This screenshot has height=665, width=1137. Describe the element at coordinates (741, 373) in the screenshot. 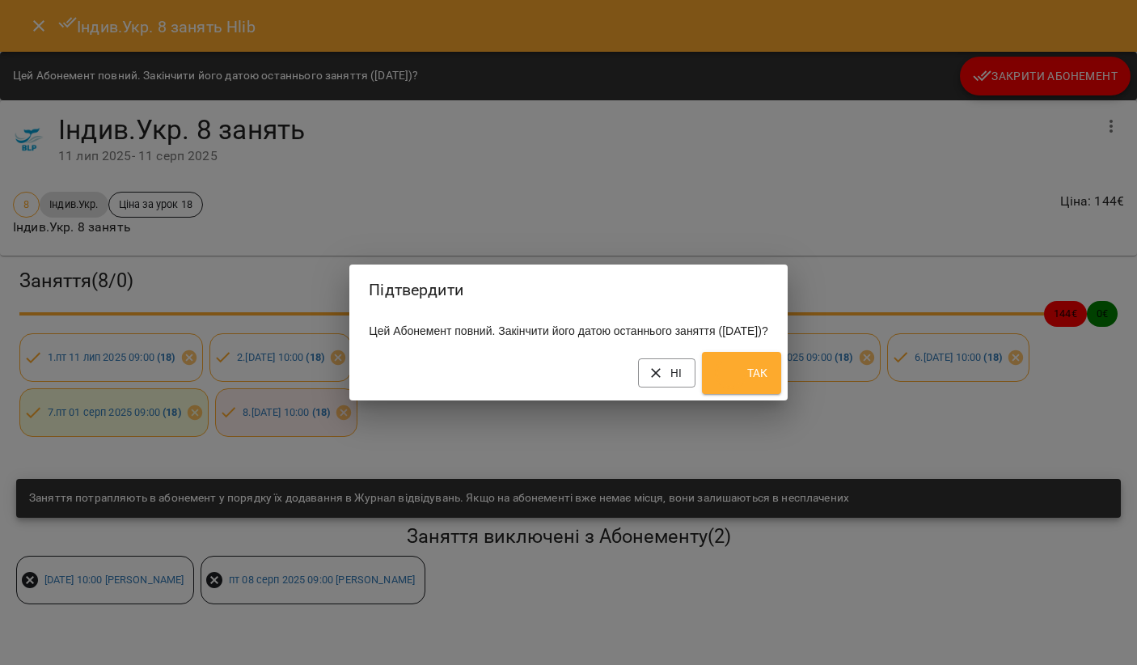

I see `span: Так` at that location.